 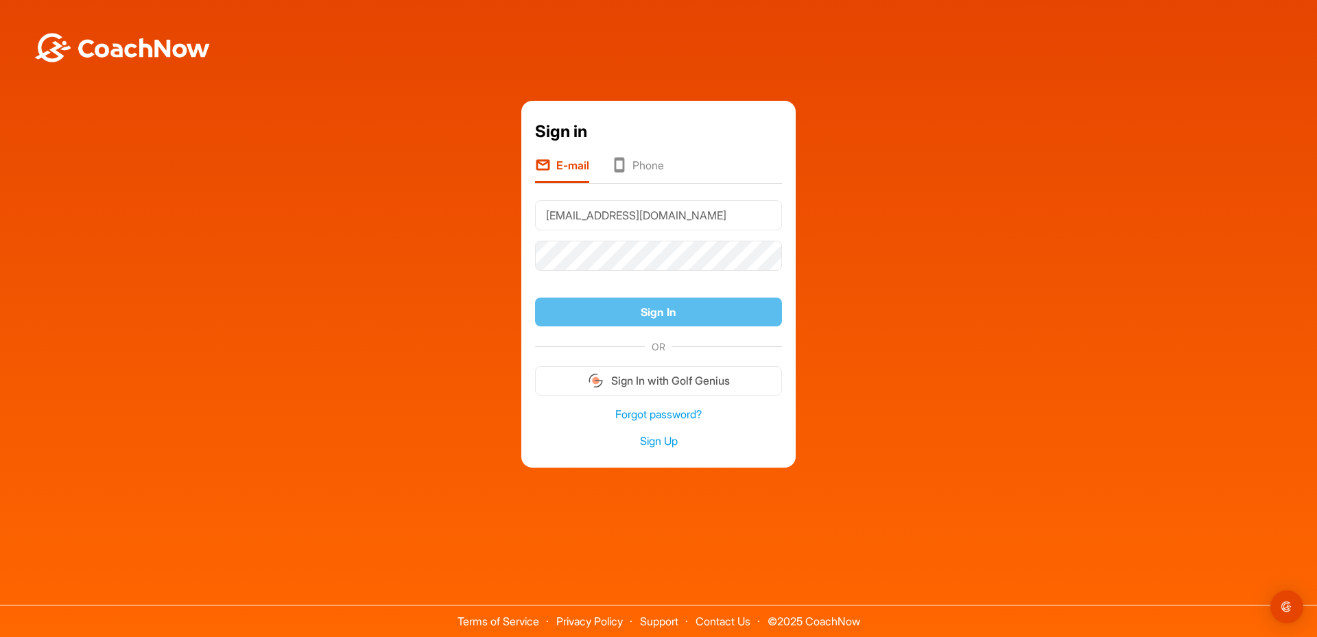 What do you see at coordinates (595, 381) in the screenshot?
I see `img: gg_logo` at bounding box center [595, 381].